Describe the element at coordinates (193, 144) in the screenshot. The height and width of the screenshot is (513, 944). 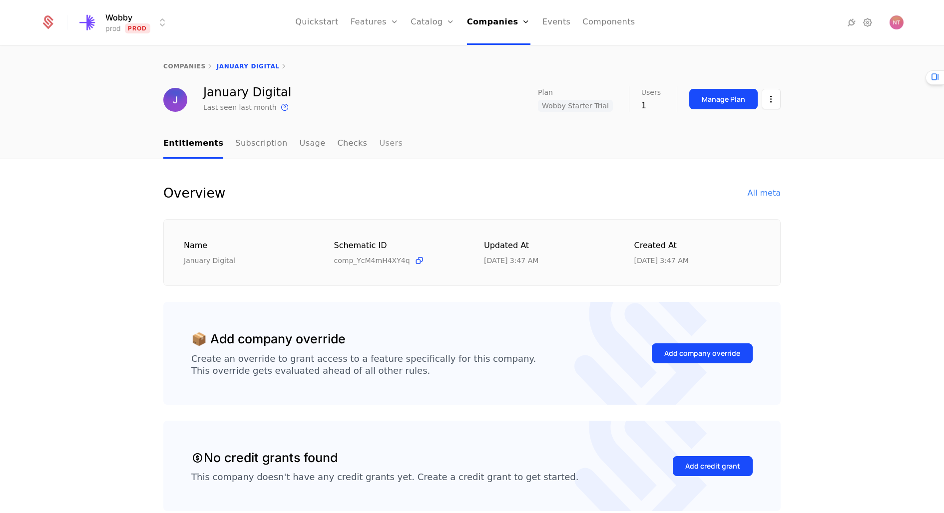
I see `a: Entitlements` at that location.